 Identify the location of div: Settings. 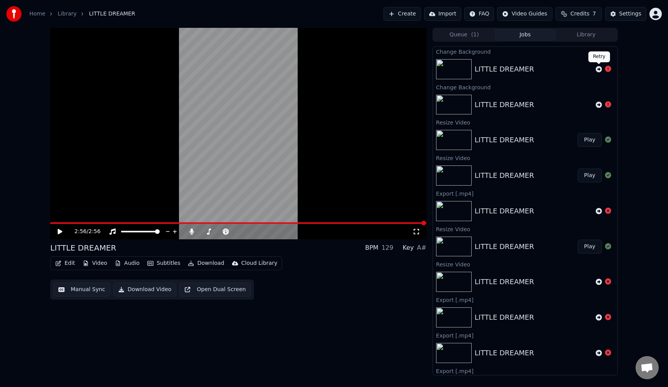
(630, 14).